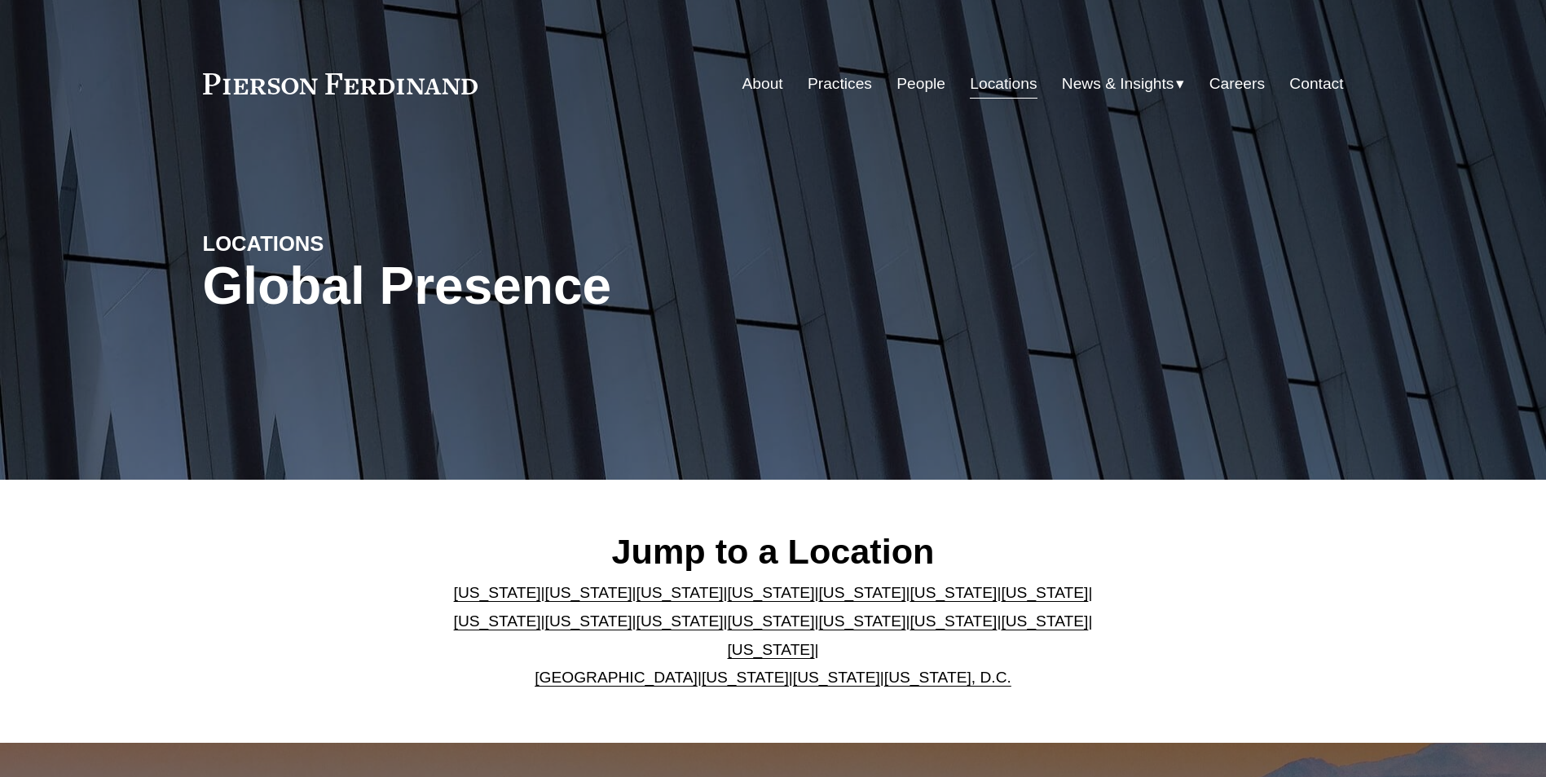 The height and width of the screenshot is (777, 1546). What do you see at coordinates (345, 244) in the screenshot?
I see `h4: LOCATIONS` at bounding box center [345, 244].